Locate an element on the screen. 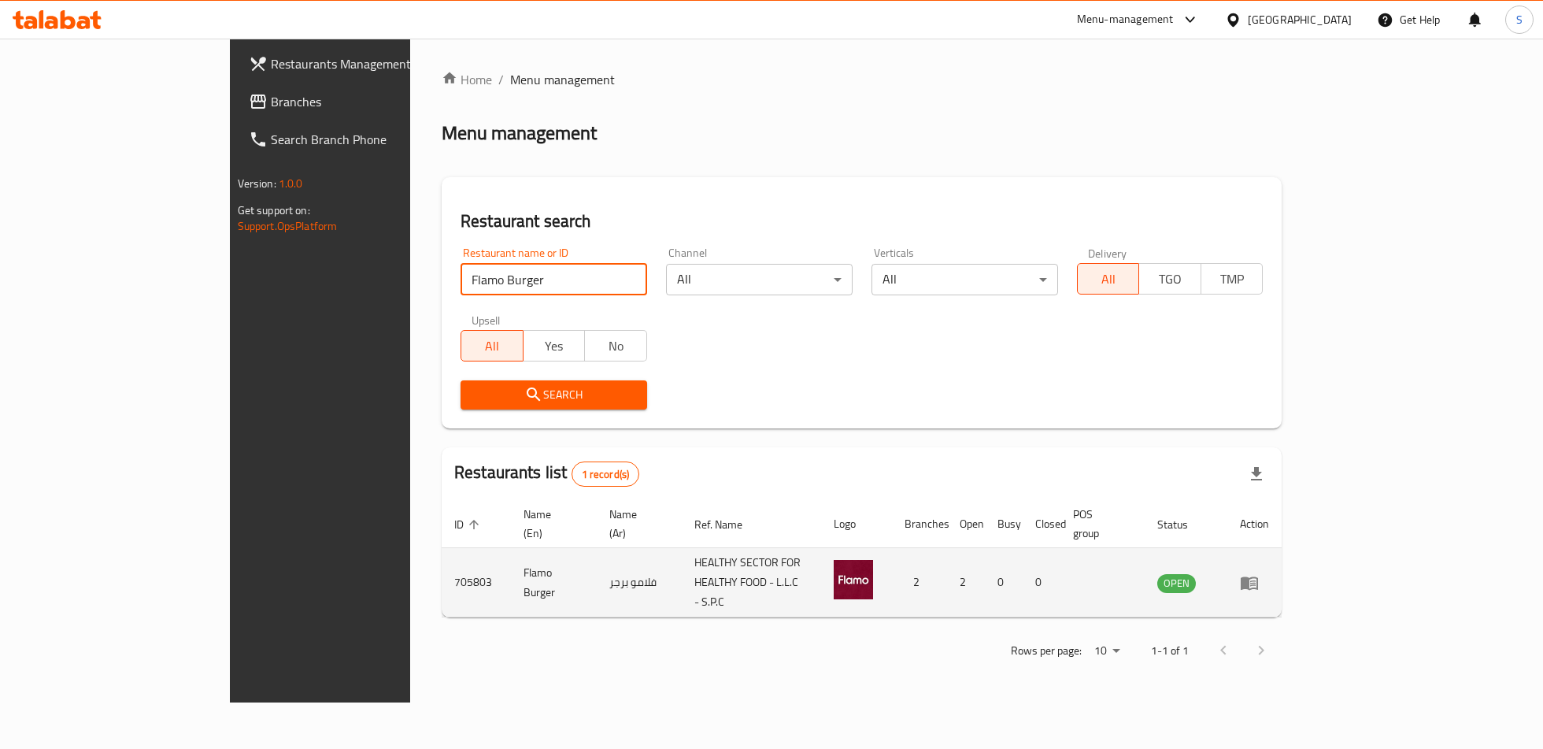  span: 1.0.0 is located at coordinates (290, 183).